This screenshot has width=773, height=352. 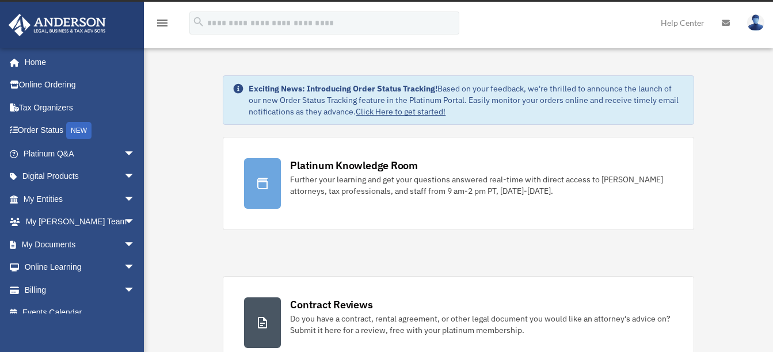 I want to click on a: Platinum Knowledge Room Further your learning and get your questions answered real-time with dire..., so click(x=458, y=184).